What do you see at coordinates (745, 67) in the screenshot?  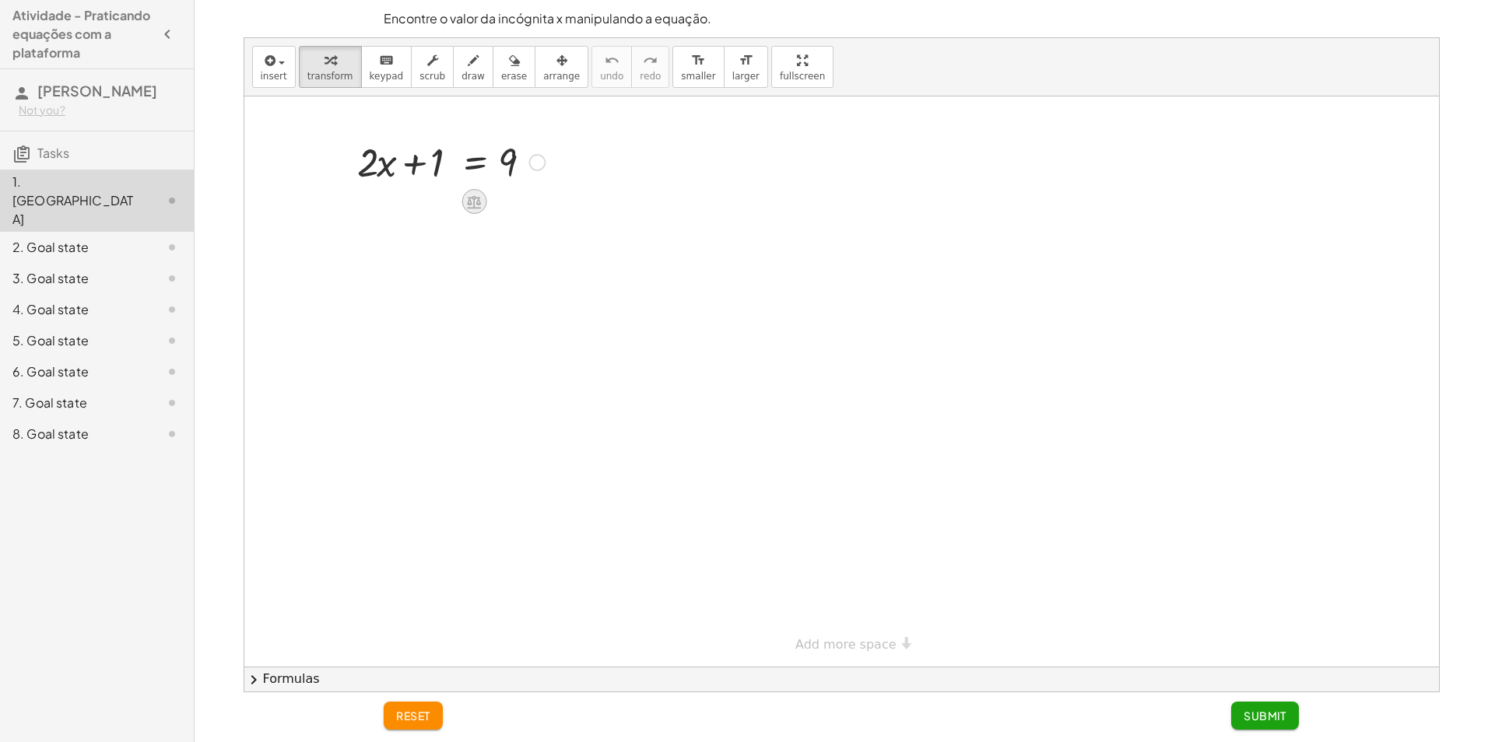 I see `button: format_sizelarger` at bounding box center [745, 67].